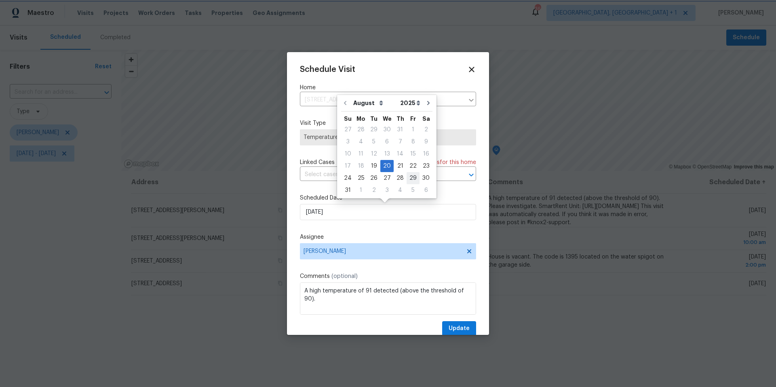  Describe the element at coordinates (348, 190) in the screenshot. I see `div: Sun Aug 31 2025` at that location.